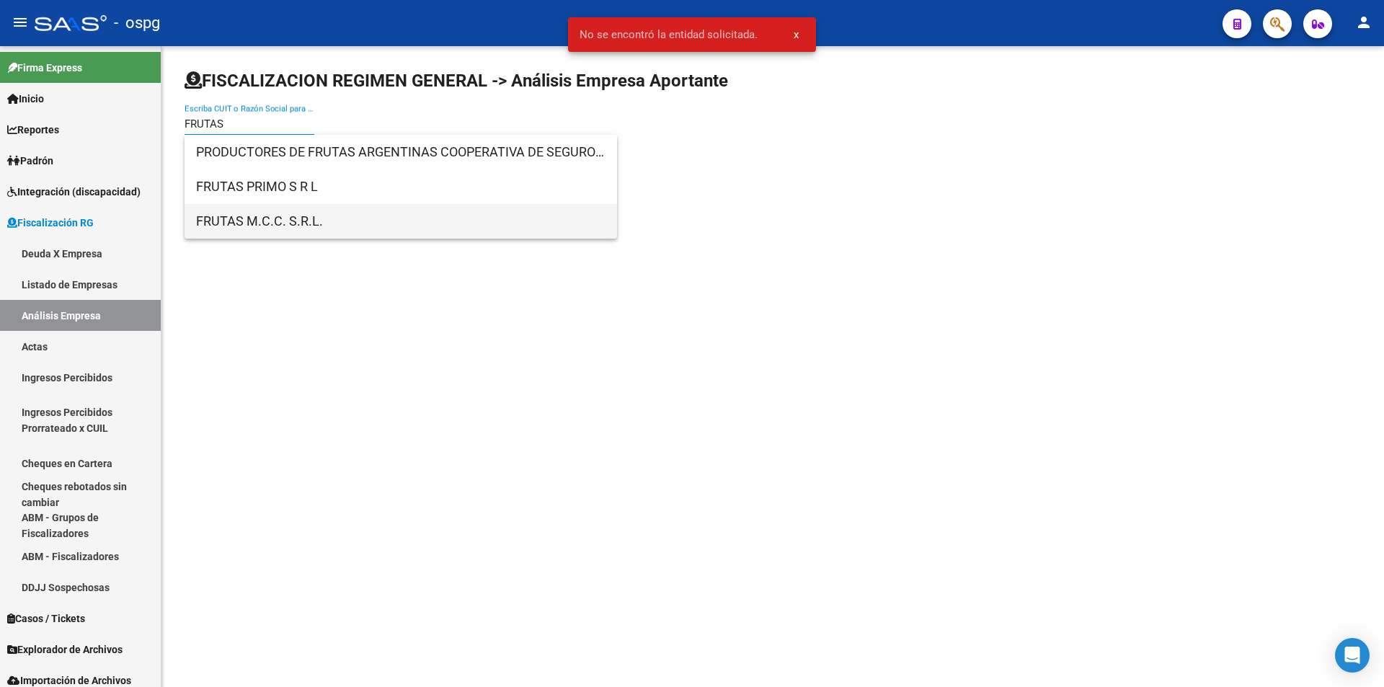 The image size is (1384, 687). Describe the element at coordinates (20, 22) in the screenshot. I see `mat-icon: menu` at that location.